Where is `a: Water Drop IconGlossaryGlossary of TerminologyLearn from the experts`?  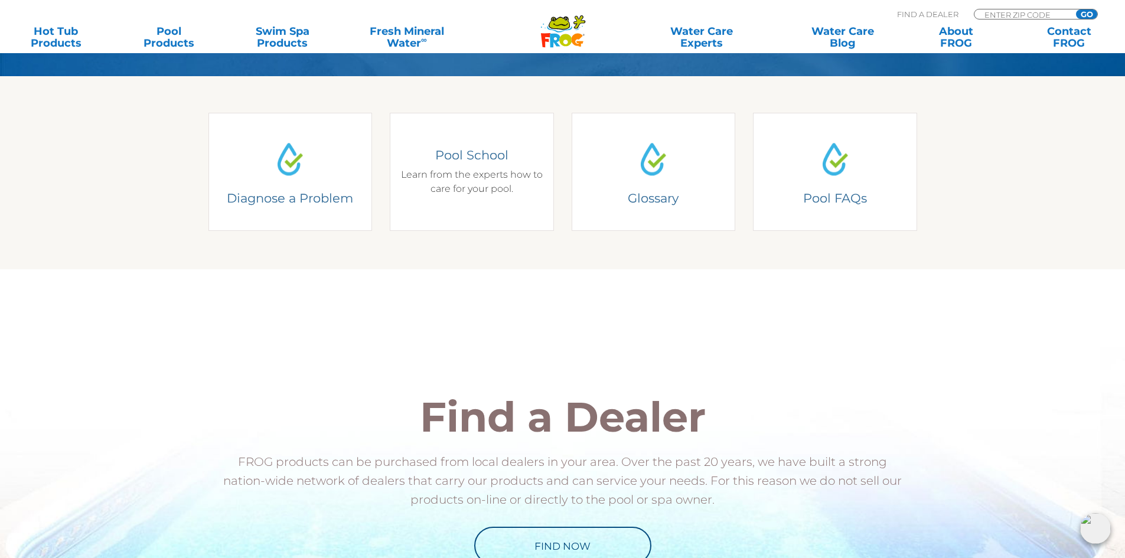 a: Water Drop IconGlossaryGlossary of TerminologyLearn from the experts is located at coordinates (653, 172).